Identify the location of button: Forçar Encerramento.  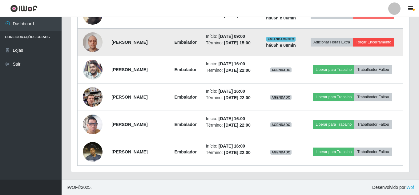
(373, 42).